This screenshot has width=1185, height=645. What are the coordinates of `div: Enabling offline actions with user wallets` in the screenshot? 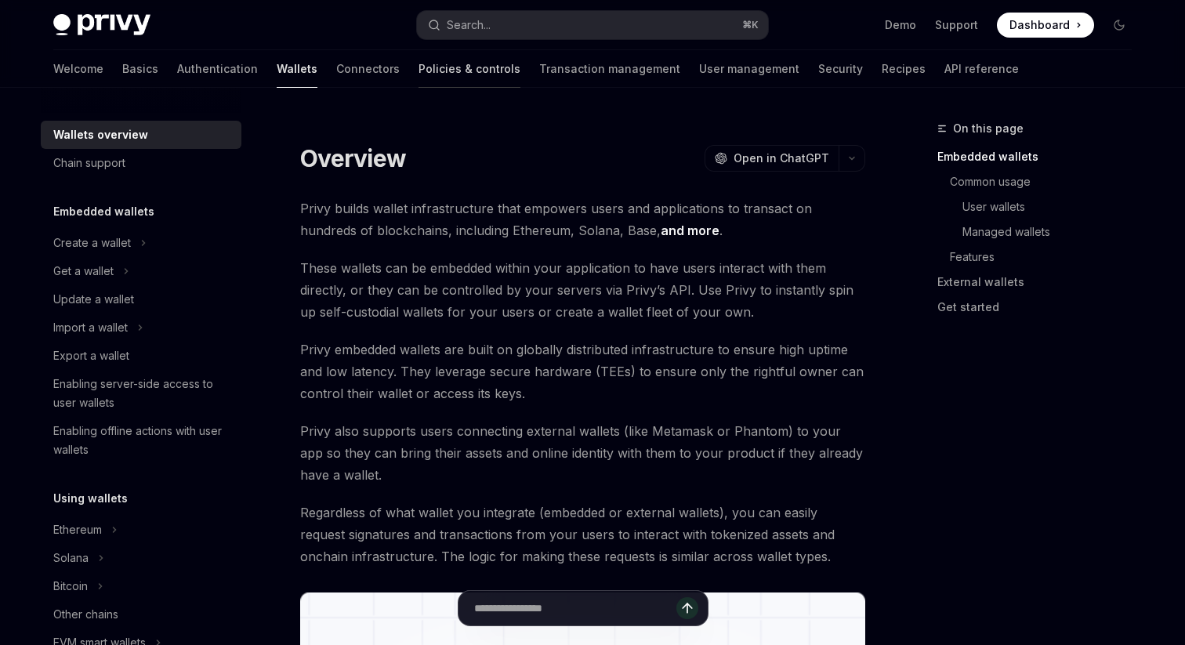 It's located at (143, 440).